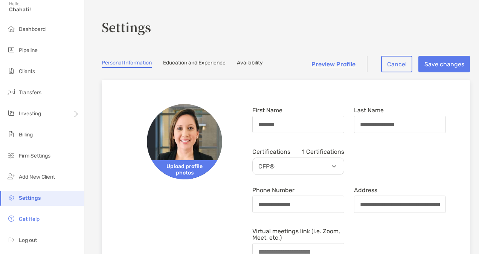 The height and width of the screenshot is (254, 479). What do you see at coordinates (11, 71) in the screenshot?
I see `img: clients icon` at bounding box center [11, 71].